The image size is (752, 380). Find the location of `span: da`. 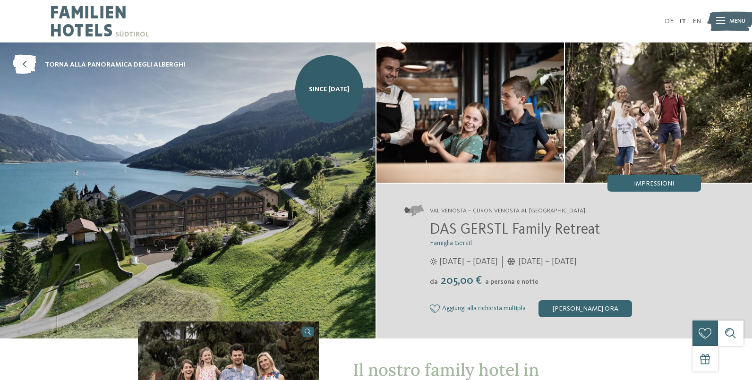

span: da is located at coordinates (434, 282).